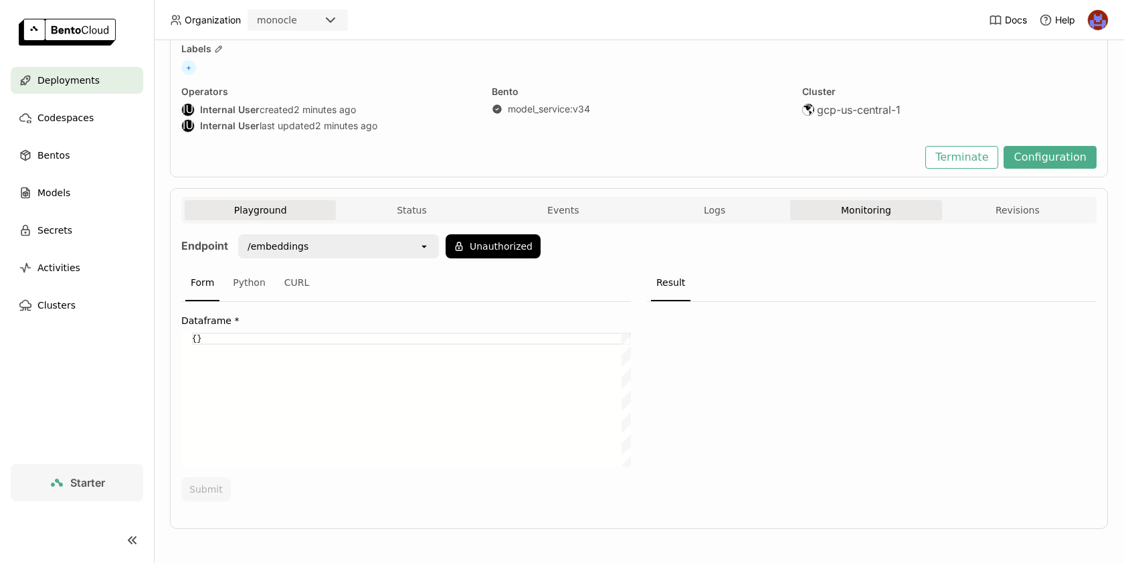 This screenshot has height=563, width=1124. What do you see at coordinates (66, 118) in the screenshot?
I see `span: Codespaces` at bounding box center [66, 118].